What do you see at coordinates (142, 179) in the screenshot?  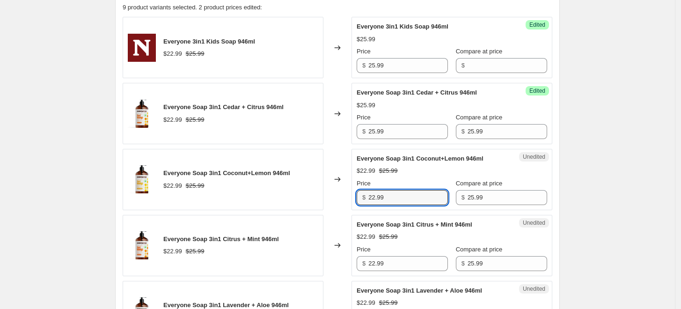 I see `img: EVO_3in1_CL_900x_d04106f6-7bf6-4196-9861-e469252759df_80x.webp` at bounding box center [142, 179].